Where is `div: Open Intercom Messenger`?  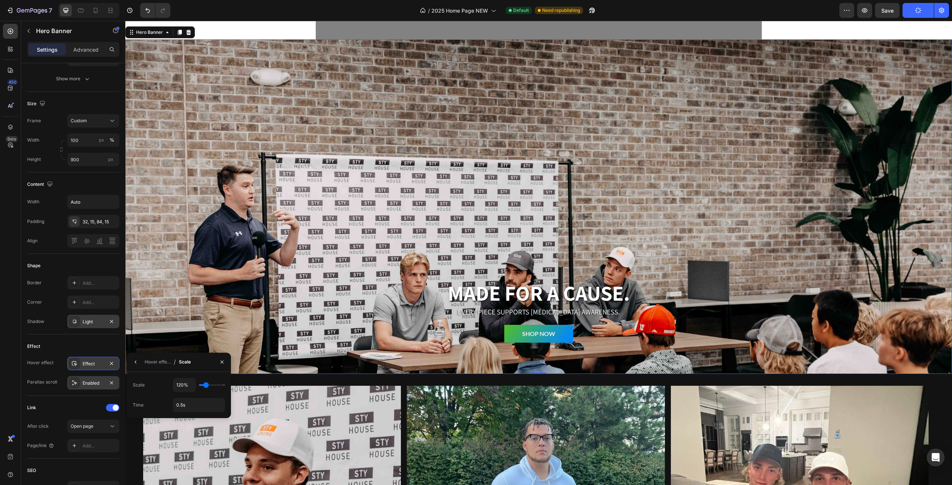 div: Open Intercom Messenger is located at coordinates (935, 458).